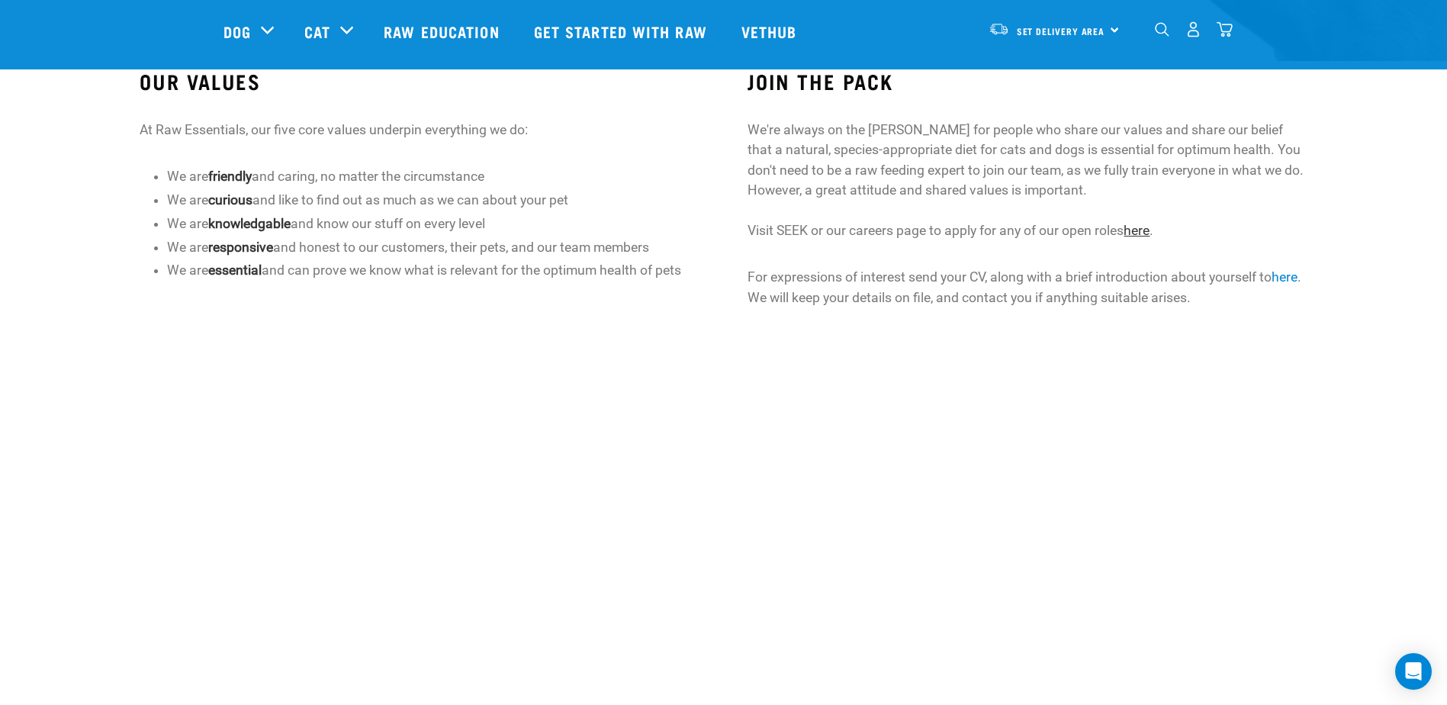  I want to click on strong: knowledgable, so click(249, 224).